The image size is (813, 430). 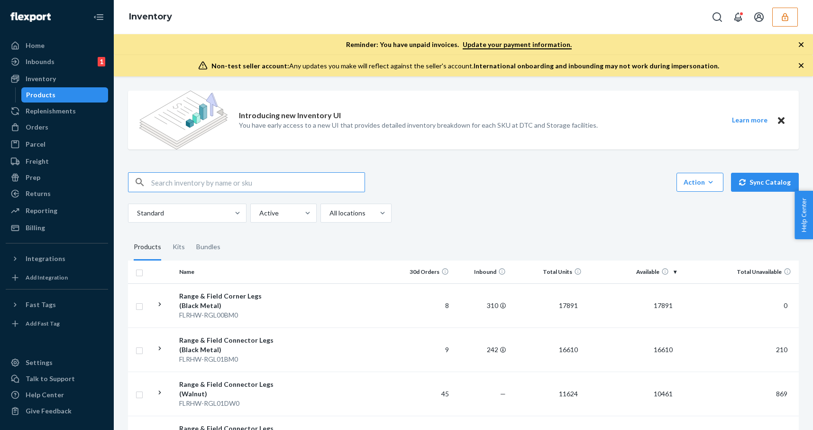 I want to click on div: FLRHW-RGL01DW0, so click(x=229, y=403).